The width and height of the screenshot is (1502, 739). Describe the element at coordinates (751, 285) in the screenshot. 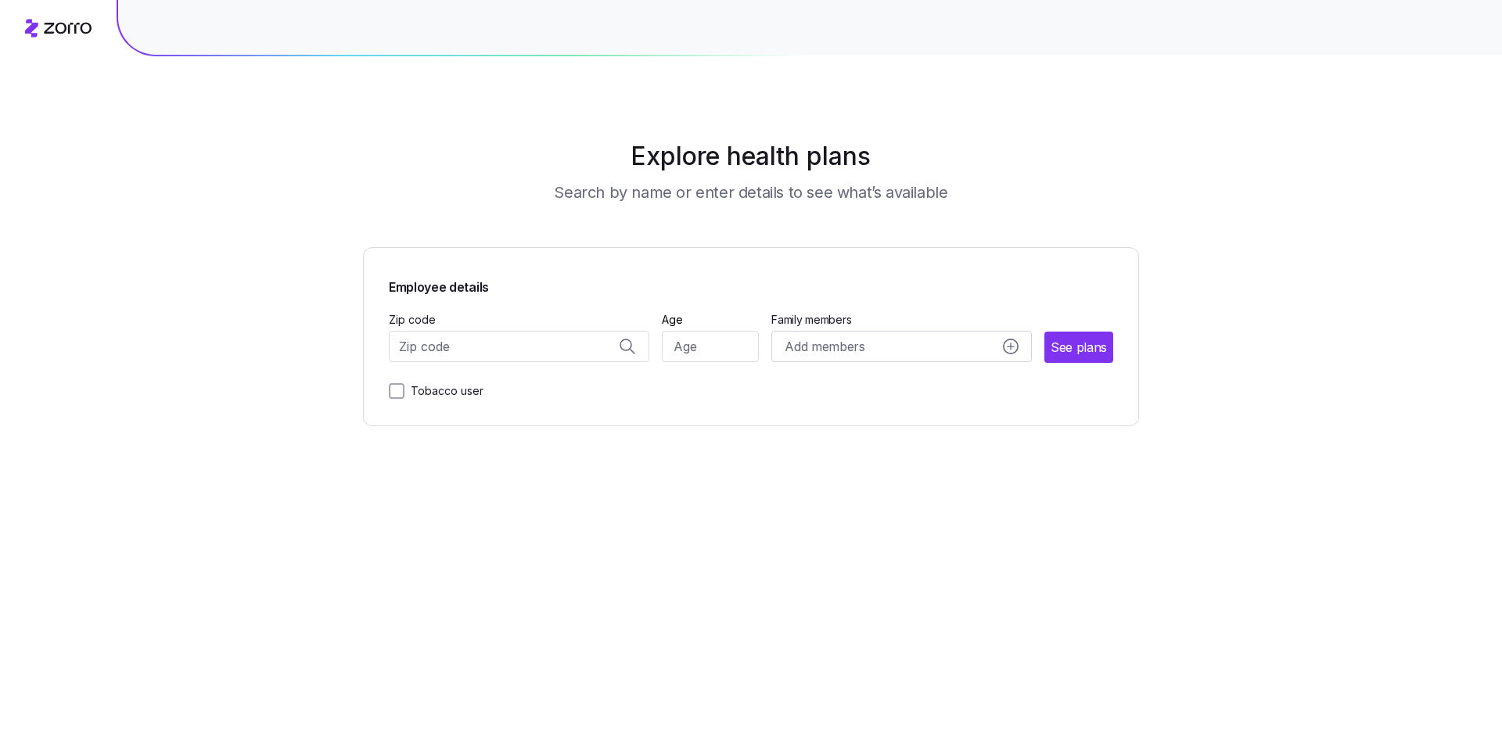

I see `span: Employee details` at that location.